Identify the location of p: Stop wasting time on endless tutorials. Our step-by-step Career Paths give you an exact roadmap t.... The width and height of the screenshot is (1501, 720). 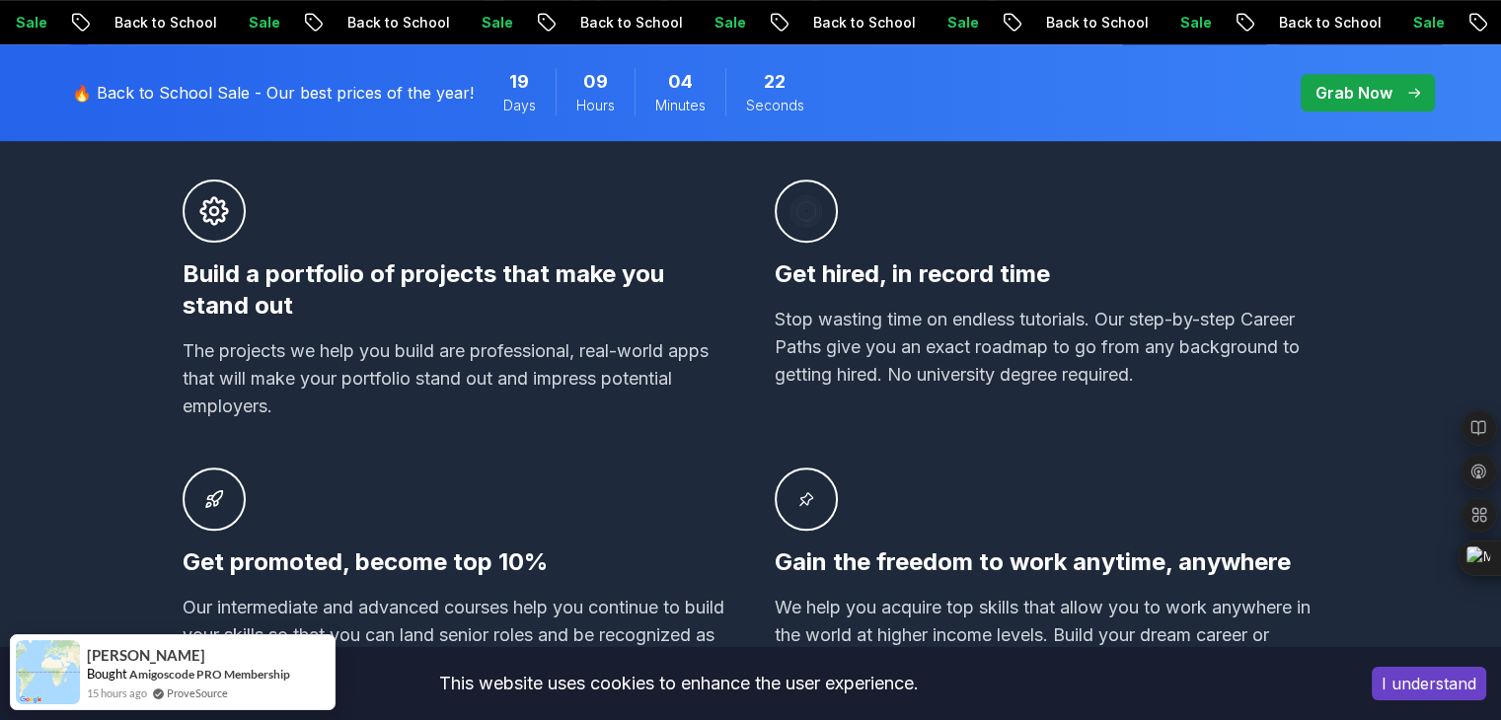
(1047, 347).